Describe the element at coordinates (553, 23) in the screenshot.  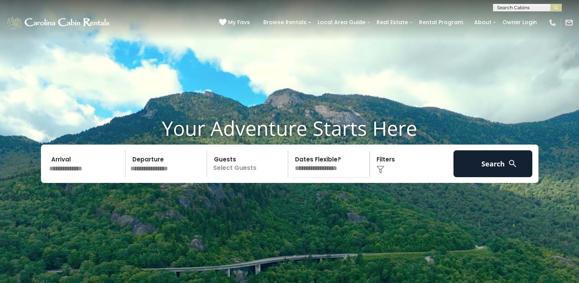
I see `img: phone-regular-white.png` at that location.